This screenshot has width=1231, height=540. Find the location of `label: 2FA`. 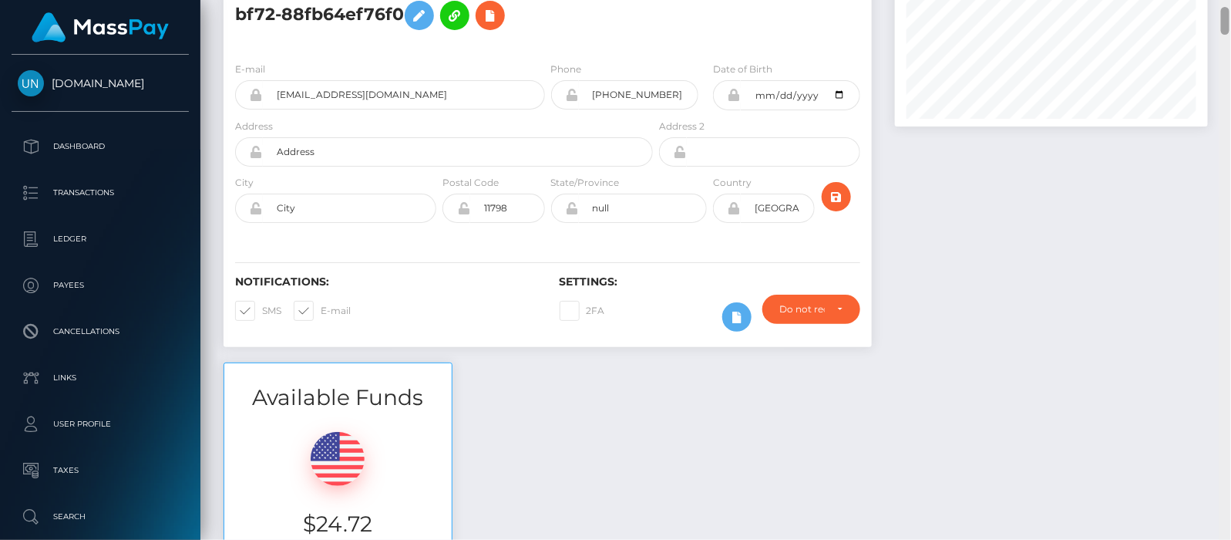

label: 2FA is located at coordinates (582, 311).